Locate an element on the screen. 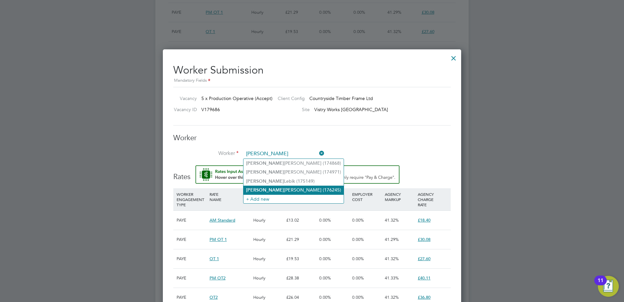  h2: Worker Submission is located at coordinates (312, 71).